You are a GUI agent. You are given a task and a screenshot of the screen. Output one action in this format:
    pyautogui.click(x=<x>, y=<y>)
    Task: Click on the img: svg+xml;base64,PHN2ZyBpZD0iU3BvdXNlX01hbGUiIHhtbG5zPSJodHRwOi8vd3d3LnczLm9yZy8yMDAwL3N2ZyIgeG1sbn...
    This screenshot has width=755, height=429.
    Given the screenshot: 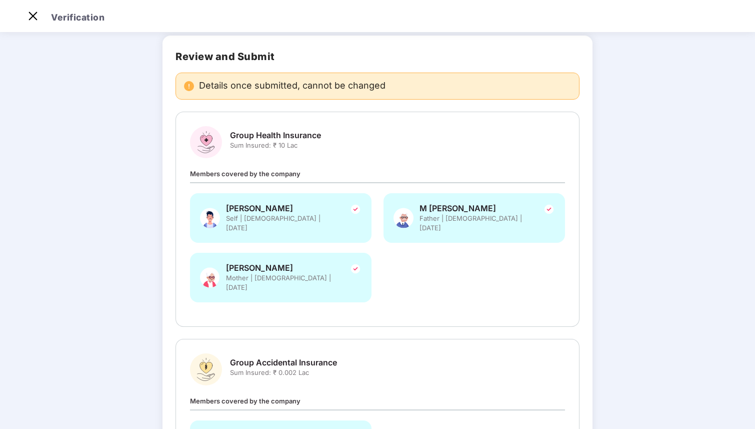 What is the action you would take?
    pyautogui.click(x=210, y=218)
    